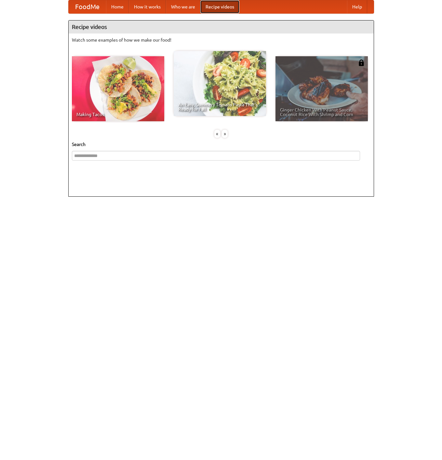  What do you see at coordinates (357, 7) in the screenshot?
I see `a: Help` at bounding box center [357, 7].